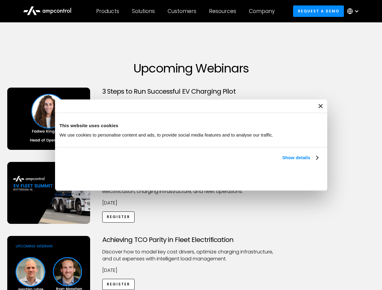 The height and width of the screenshot is (290, 382). I want to click on h3: Achieving TCO Parity in Fleet Electrification, so click(191, 240).